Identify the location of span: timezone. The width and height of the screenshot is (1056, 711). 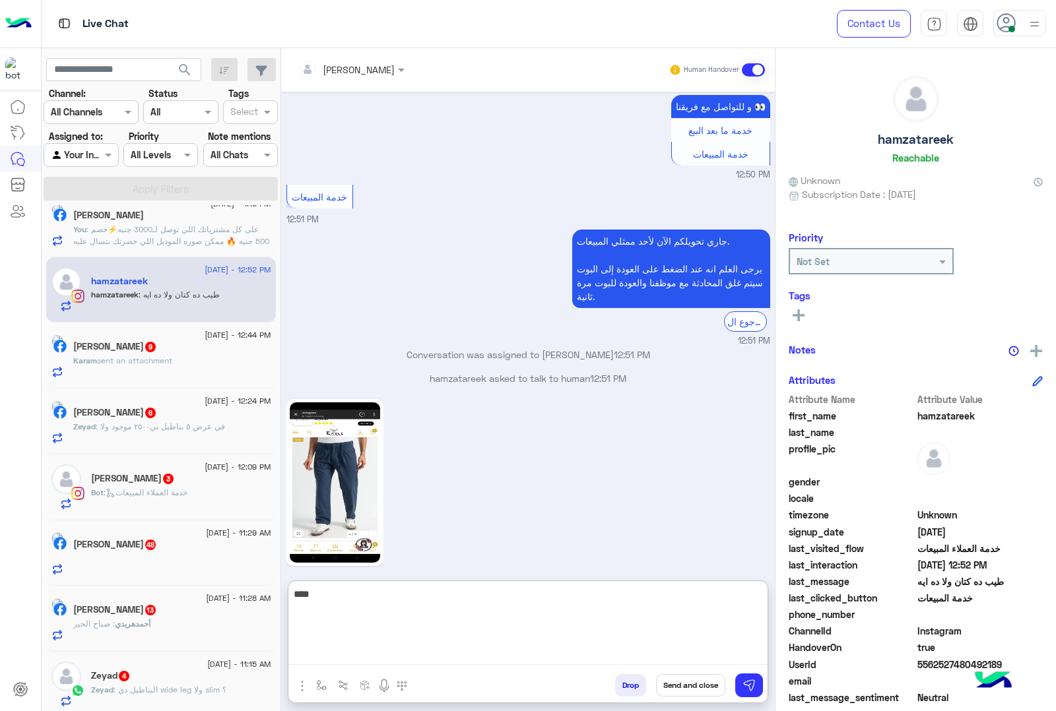
(851, 515).